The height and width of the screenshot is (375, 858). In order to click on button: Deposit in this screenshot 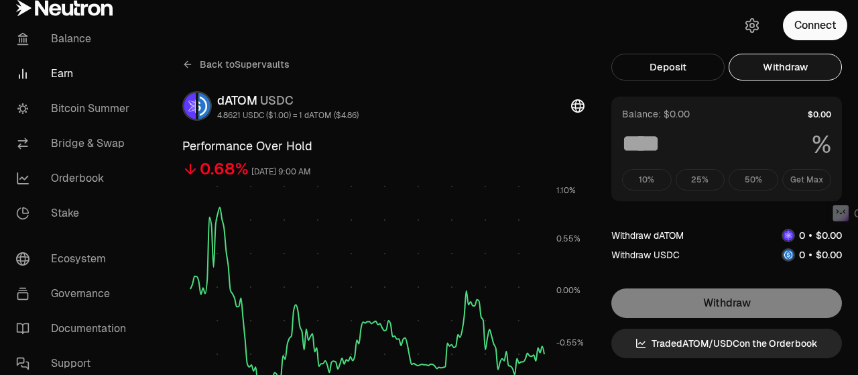, I will do `click(668, 67)`.